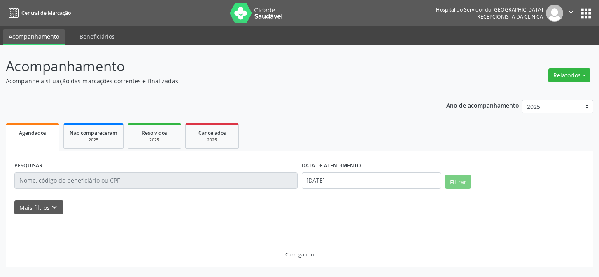 This screenshot has width=599, height=277. Describe the element at coordinates (555, 13) in the screenshot. I see `img: img` at that location.